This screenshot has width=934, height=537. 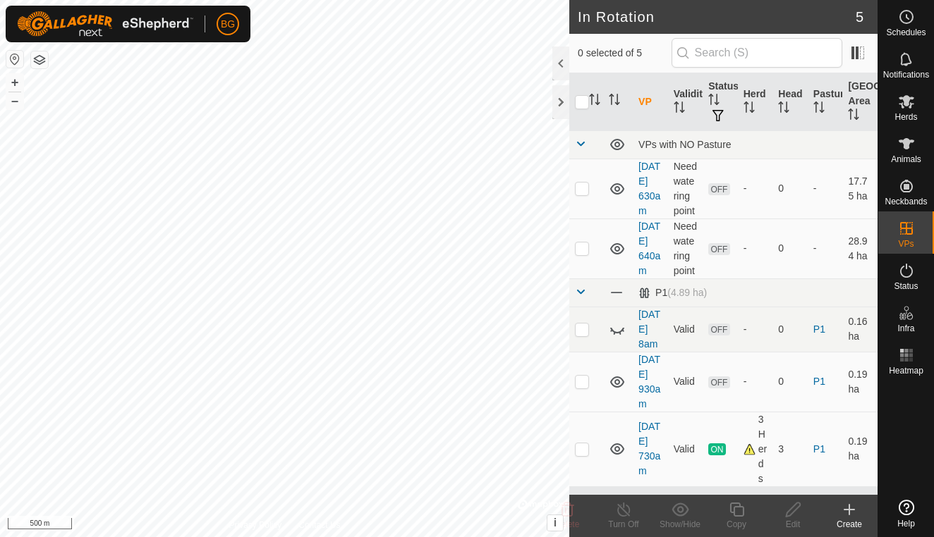 What do you see at coordinates (906, 286) in the screenshot?
I see `span: Status` at bounding box center [906, 286].